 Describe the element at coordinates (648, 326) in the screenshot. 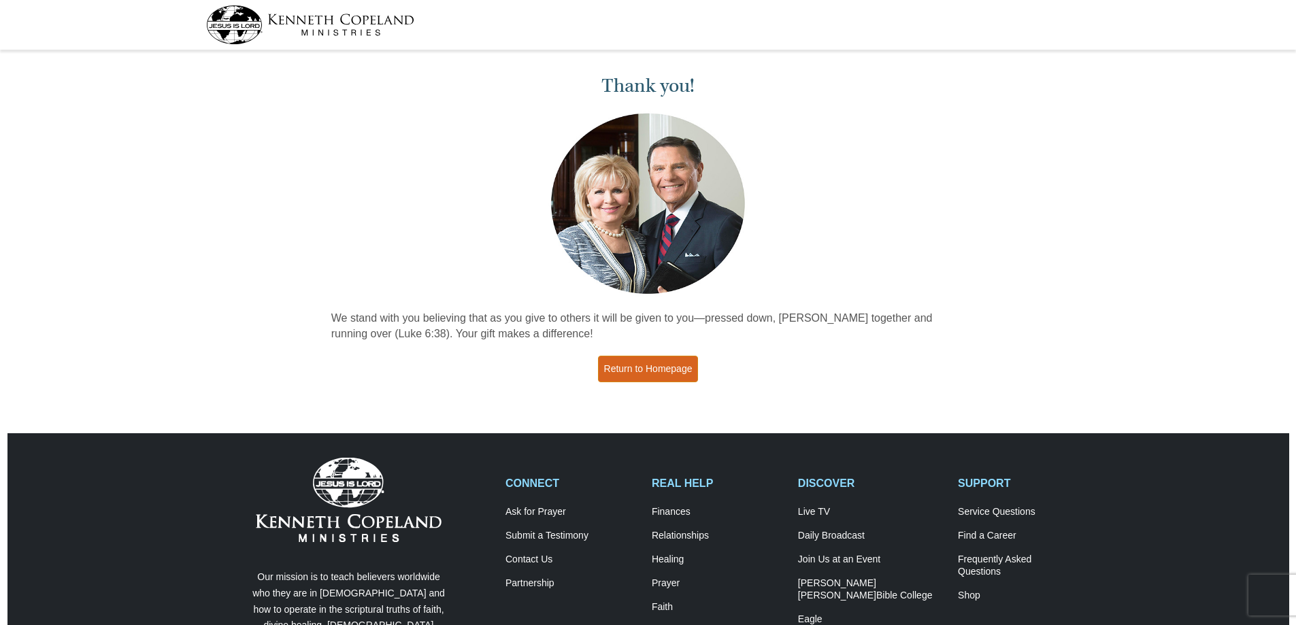

I see `p: We stand with you believing that as you give to others it will be given to you—pressed down, [PER...` at that location.